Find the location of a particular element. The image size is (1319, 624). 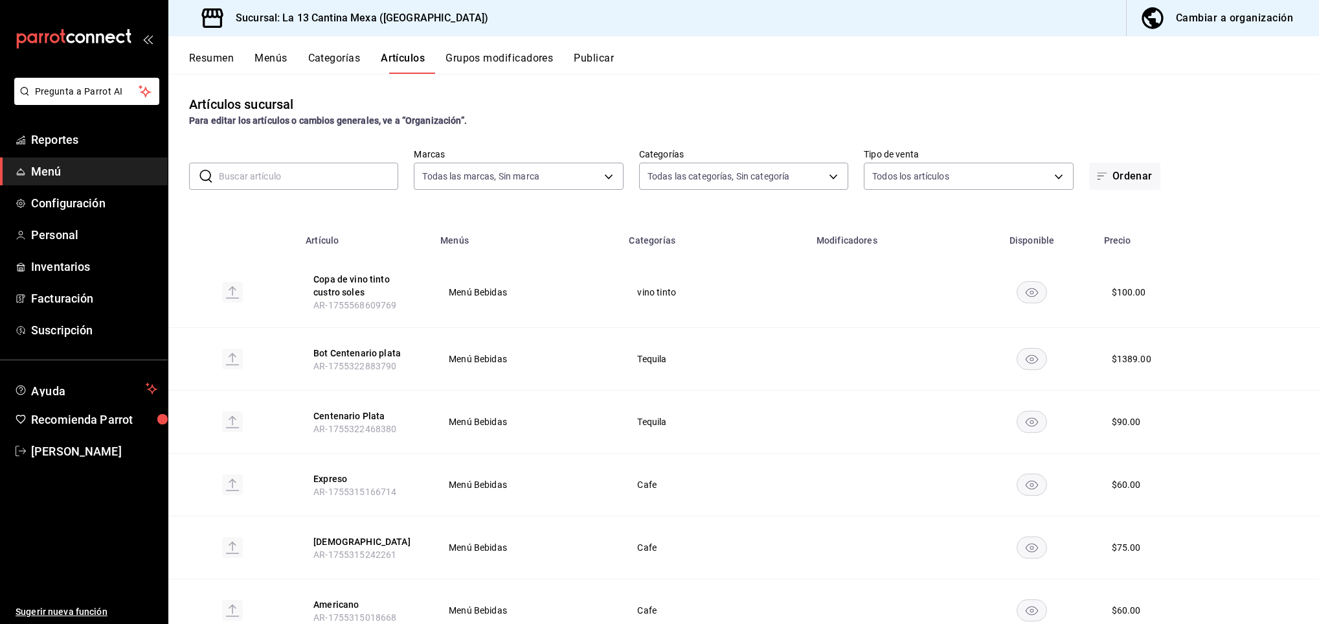

button: Publicar is located at coordinates (594, 63).